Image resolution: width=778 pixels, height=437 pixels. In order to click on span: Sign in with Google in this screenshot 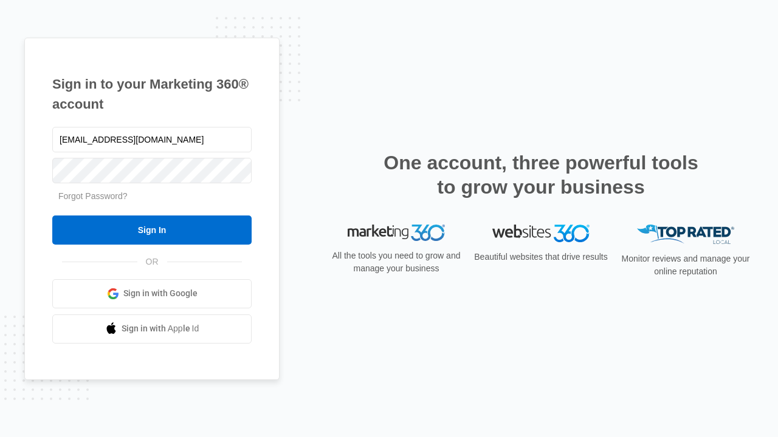, I will do `click(160, 293)`.